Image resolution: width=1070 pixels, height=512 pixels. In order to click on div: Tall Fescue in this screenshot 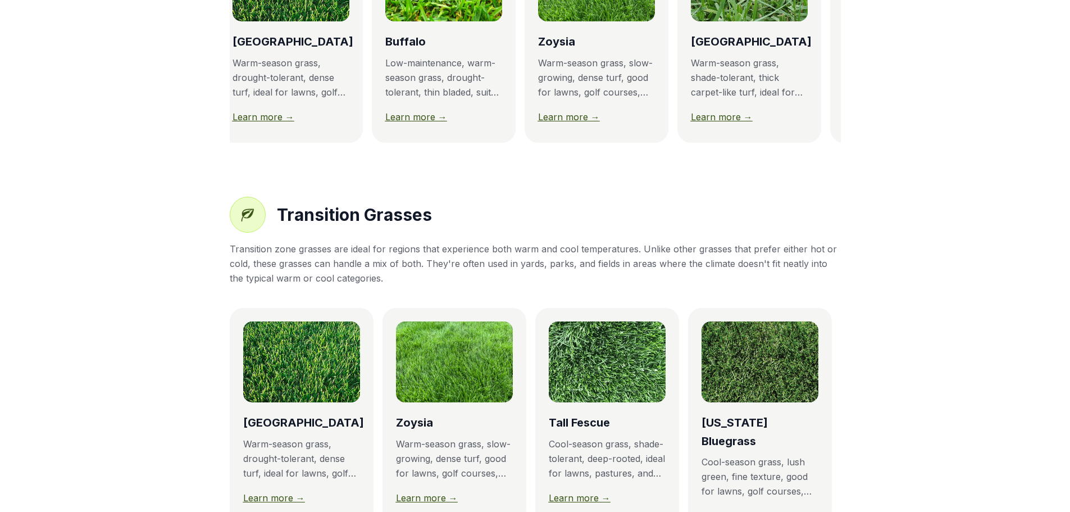, I will do `click(607, 422)`.